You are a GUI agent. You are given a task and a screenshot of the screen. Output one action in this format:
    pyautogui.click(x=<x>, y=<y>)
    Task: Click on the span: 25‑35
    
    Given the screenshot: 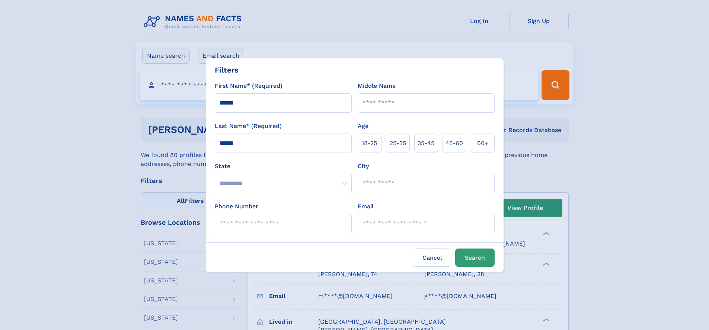 What is the action you would take?
    pyautogui.click(x=398, y=143)
    